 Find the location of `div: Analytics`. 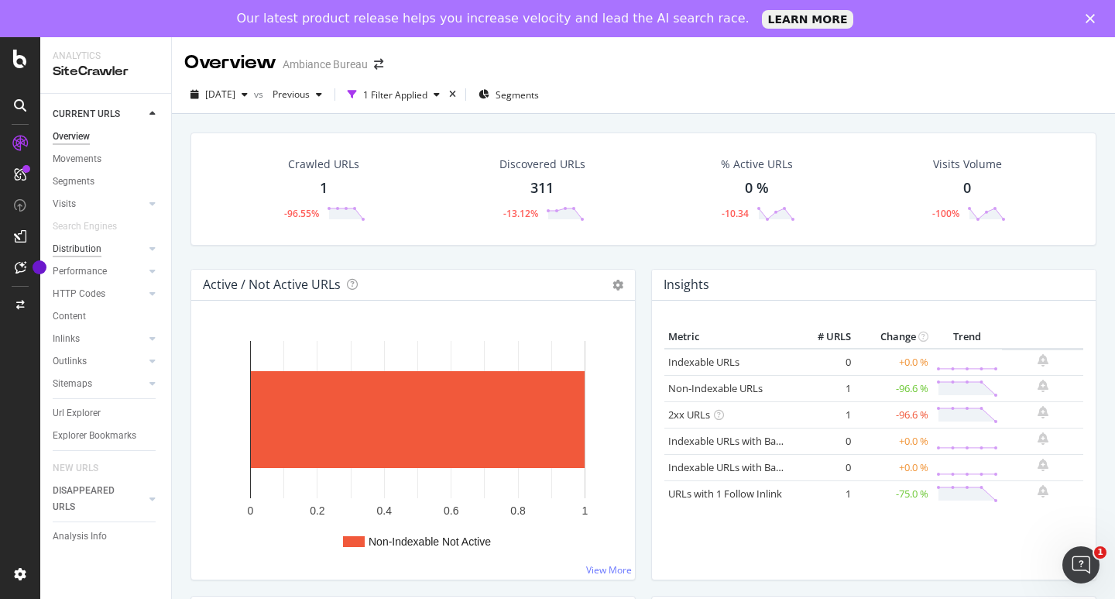

div: Analytics is located at coordinates (105, 56).